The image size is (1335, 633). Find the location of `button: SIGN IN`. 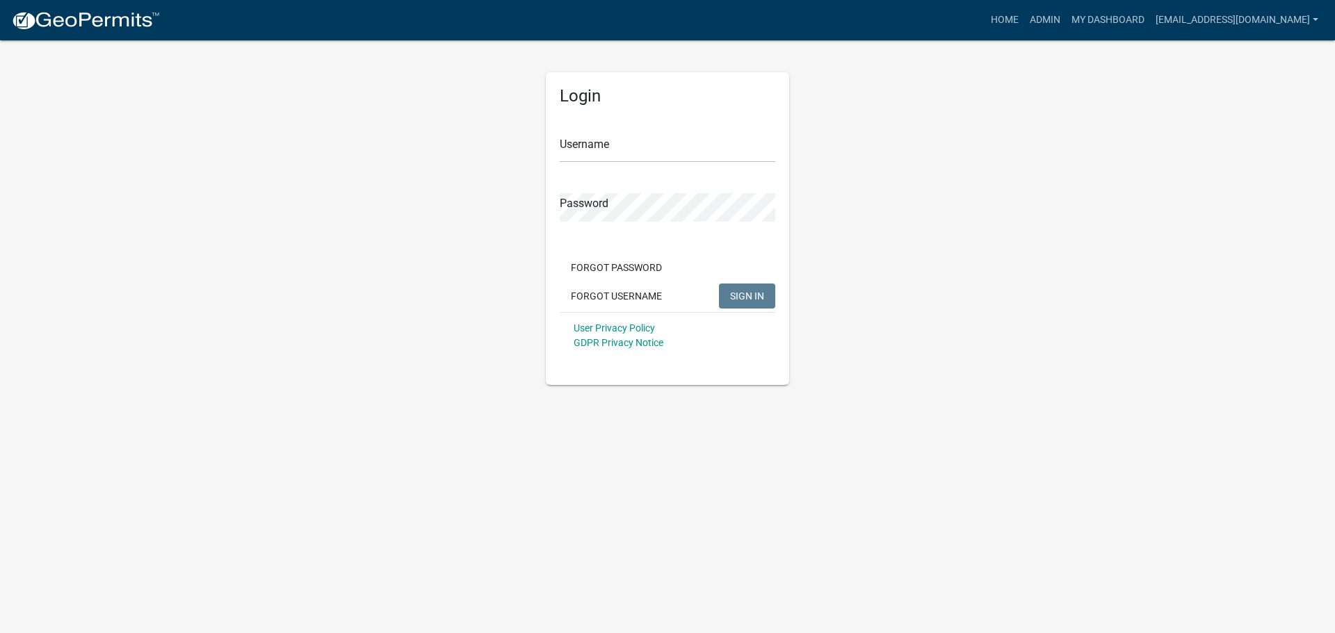

button: SIGN IN is located at coordinates (747, 296).